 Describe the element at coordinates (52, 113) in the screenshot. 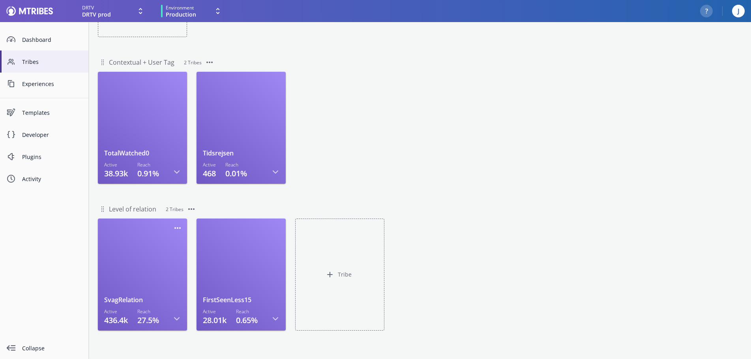

I see `span: Templates` at that location.